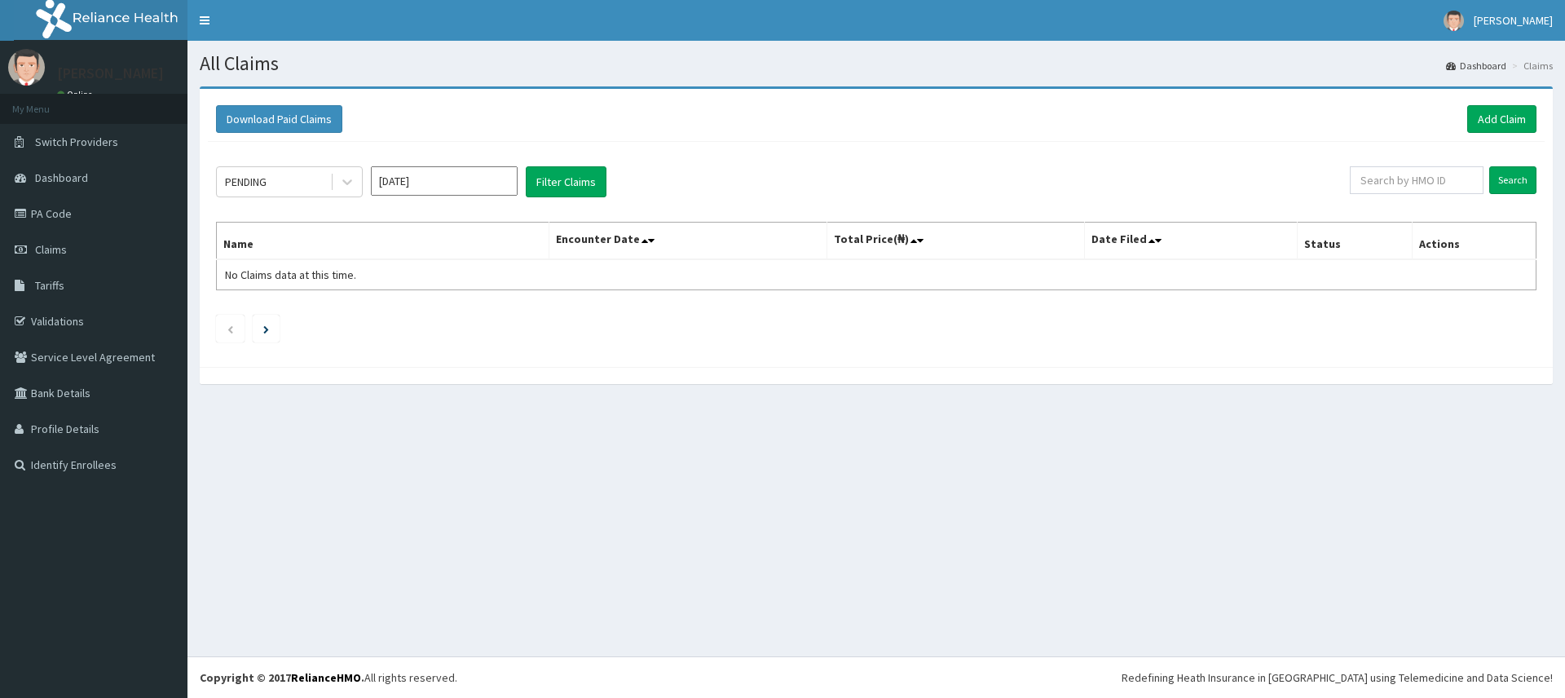 The image size is (1565, 698). What do you see at coordinates (1530, 65) in the screenshot?
I see `li: Claims` at bounding box center [1530, 65].